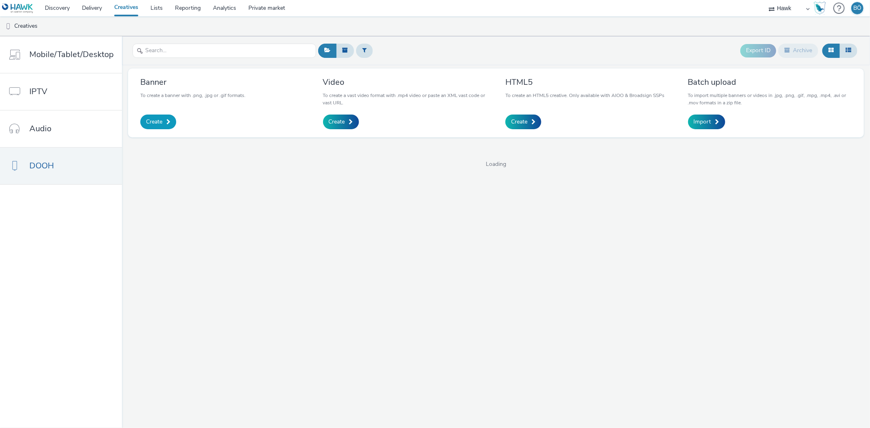  Describe the element at coordinates (798, 51) in the screenshot. I see `button: Archive` at that location.